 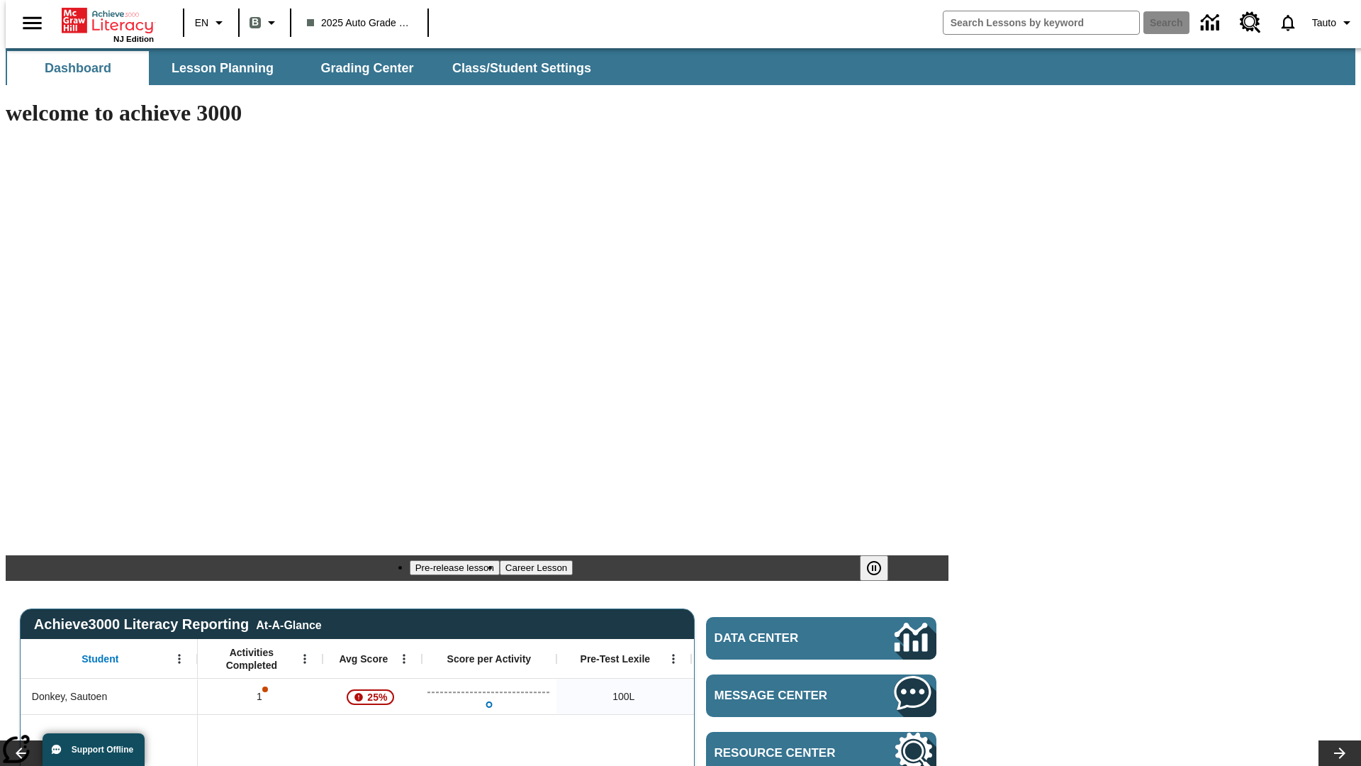 What do you see at coordinates (1288, 23) in the screenshot?
I see `a: Notifications` at bounding box center [1288, 23].